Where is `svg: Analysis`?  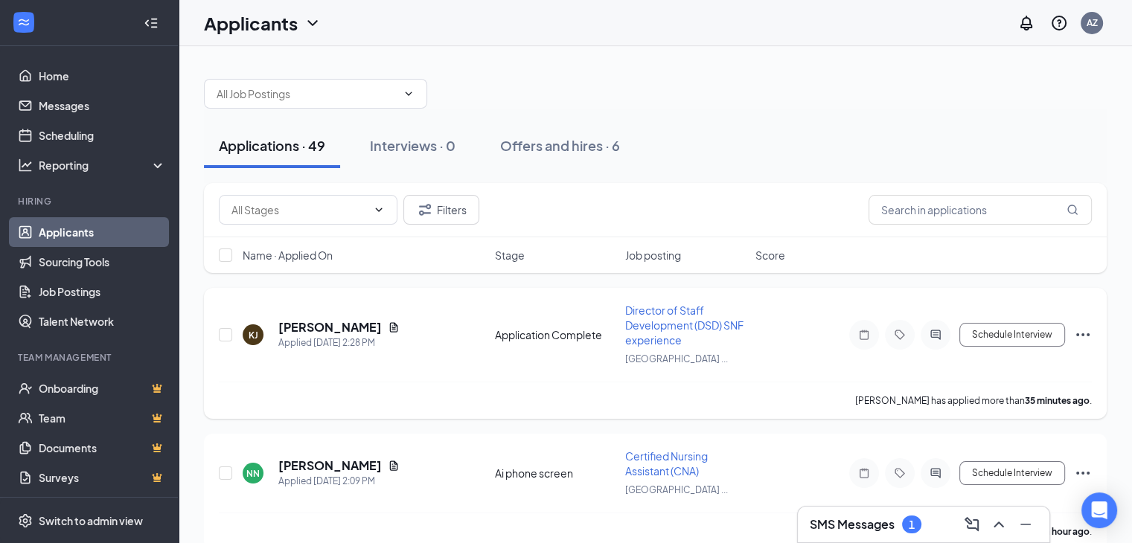 svg: Analysis is located at coordinates (25, 165).